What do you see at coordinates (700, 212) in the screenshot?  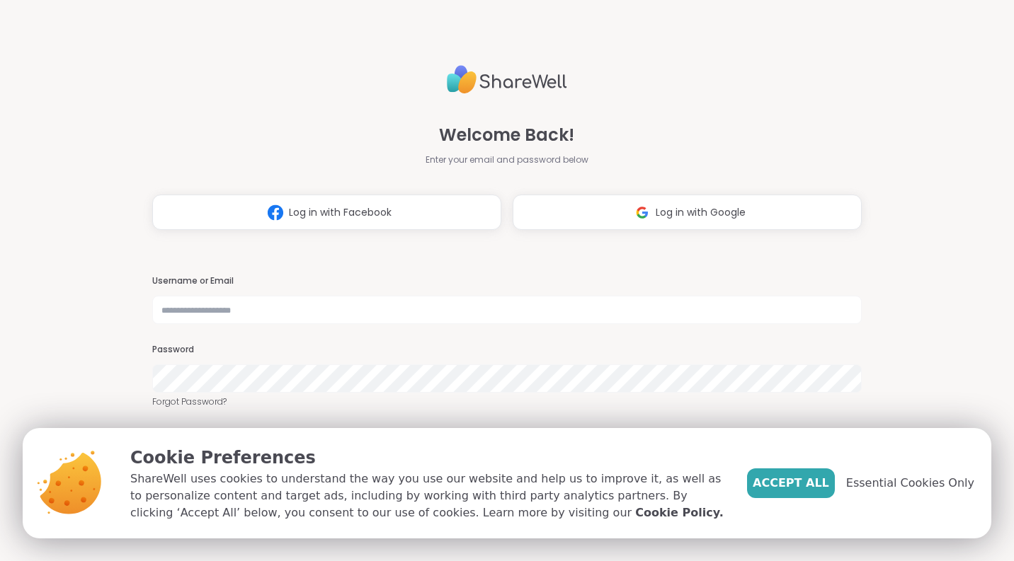 I see `span: Log in with Google` at bounding box center [700, 212].